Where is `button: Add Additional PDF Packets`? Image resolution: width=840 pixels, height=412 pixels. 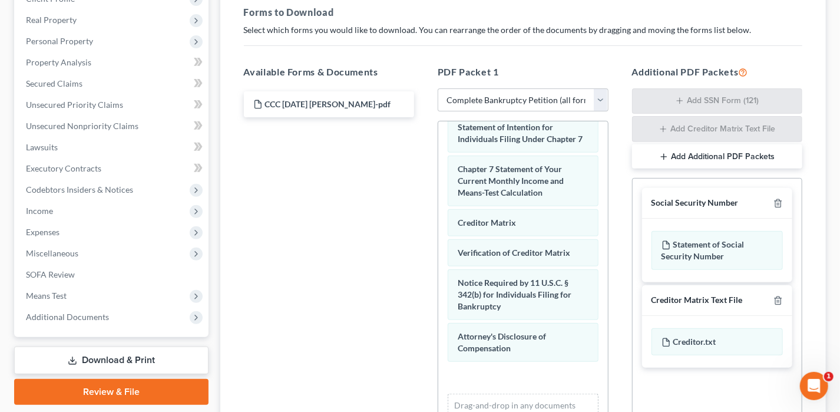 button: Add Additional PDF Packets is located at coordinates (717, 157).